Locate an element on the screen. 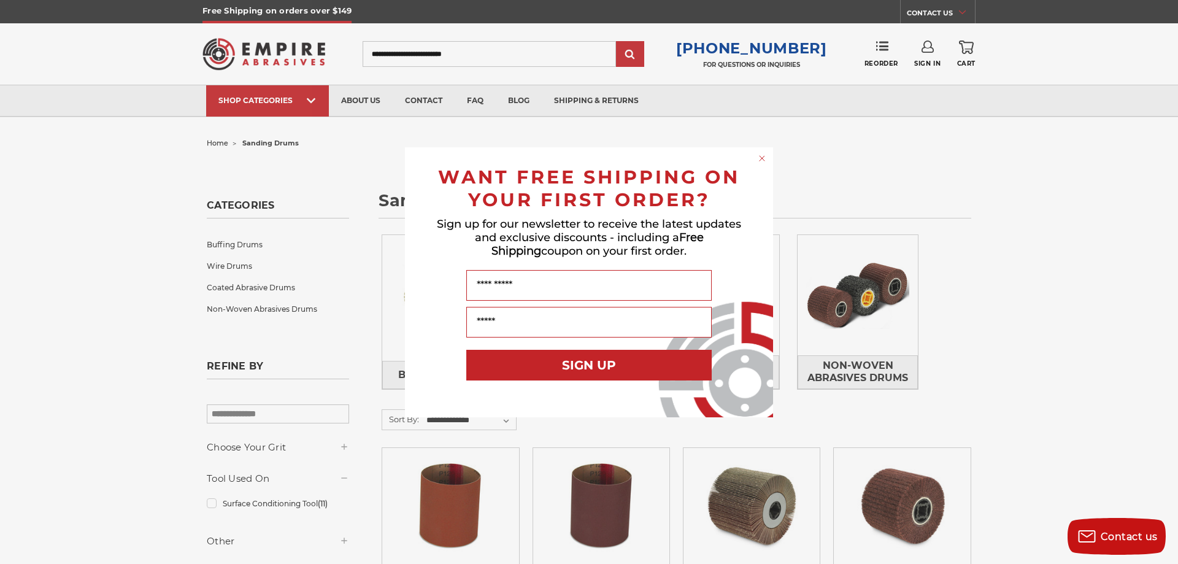 The height and width of the screenshot is (564, 1178). span: Free Shipping is located at coordinates (597, 244).